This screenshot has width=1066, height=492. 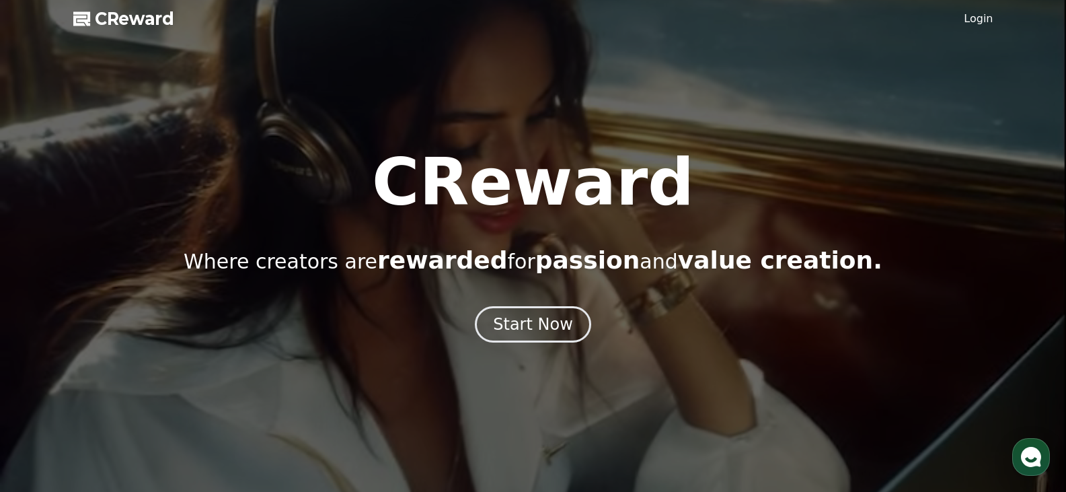 What do you see at coordinates (215, 406) in the screenshot?
I see `span: Settings` at bounding box center [215, 406].